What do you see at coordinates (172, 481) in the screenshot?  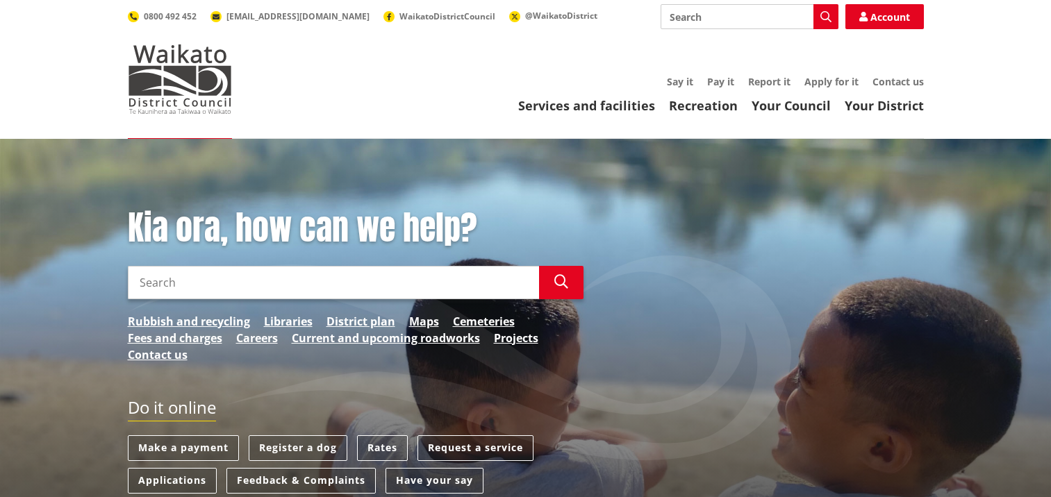 I see `a: Applications` at bounding box center [172, 481].